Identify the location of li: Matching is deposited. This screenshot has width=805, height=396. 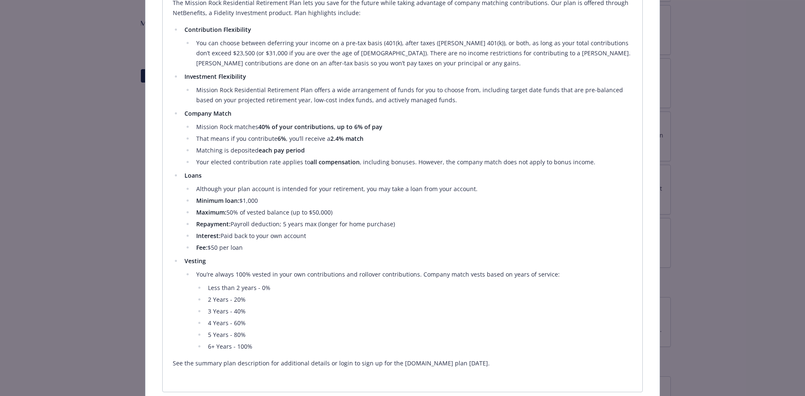
(413, 151).